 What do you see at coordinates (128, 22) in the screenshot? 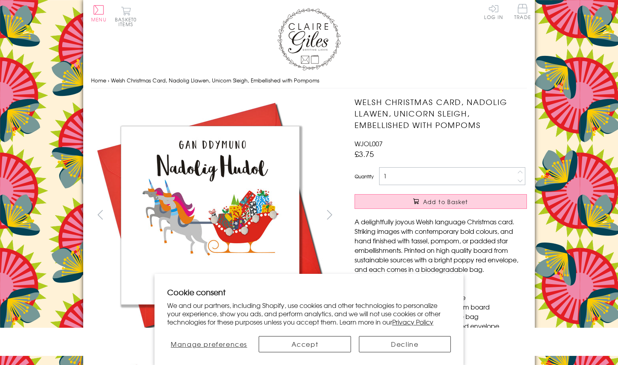
I see `span: 0 items` at bounding box center [128, 22].